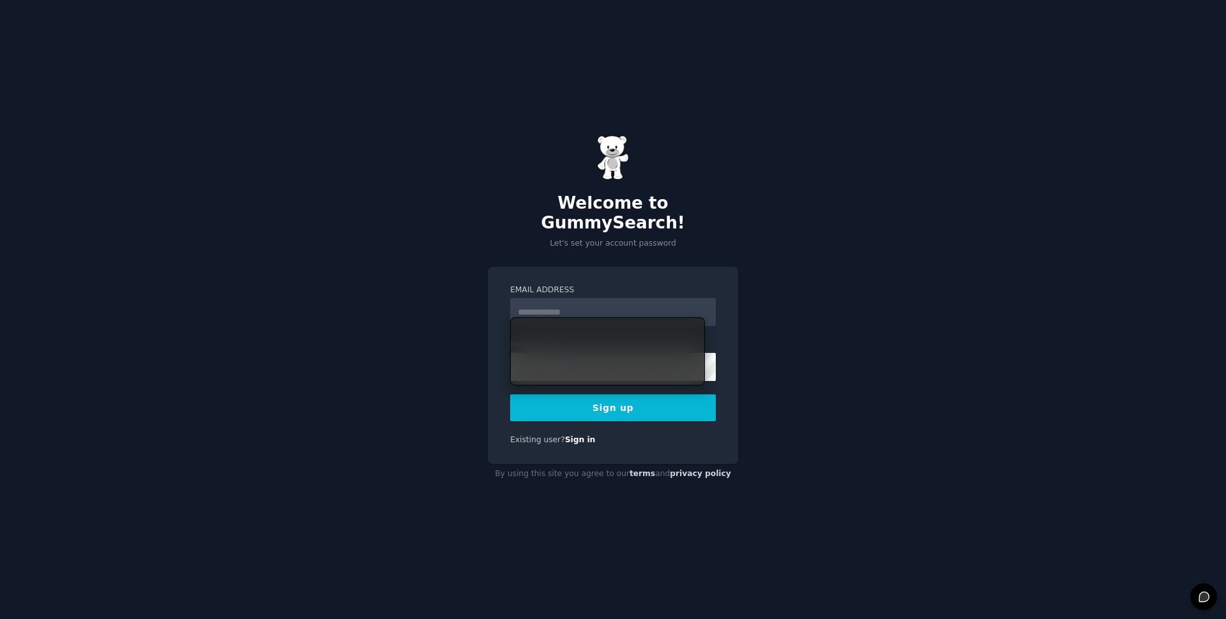 The width and height of the screenshot is (1226, 619). I want to click on a: privacy policy, so click(700, 474).